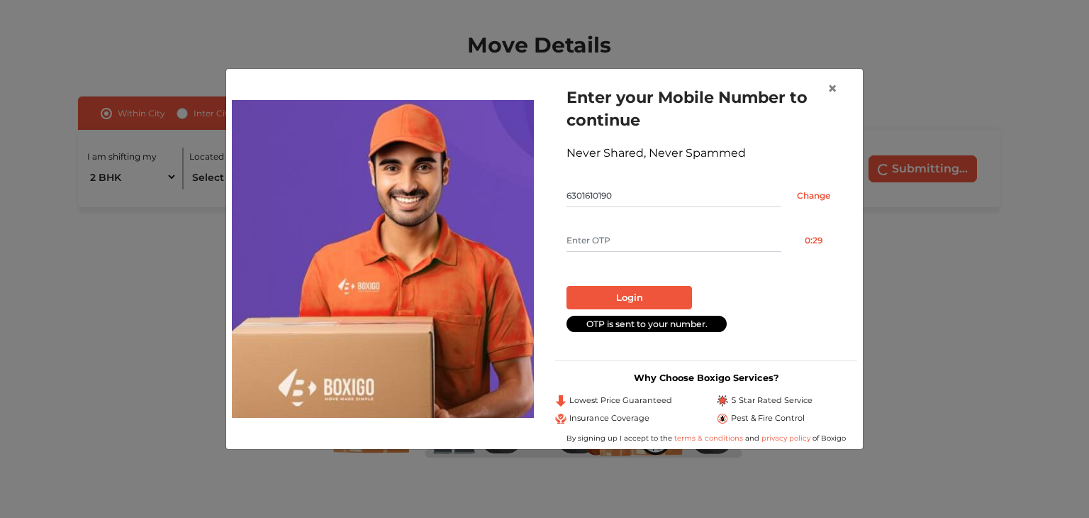 The height and width of the screenshot is (518, 1089). Describe the element at coordinates (710, 437) in the screenshot. I see `a: terms & conditions` at that location.